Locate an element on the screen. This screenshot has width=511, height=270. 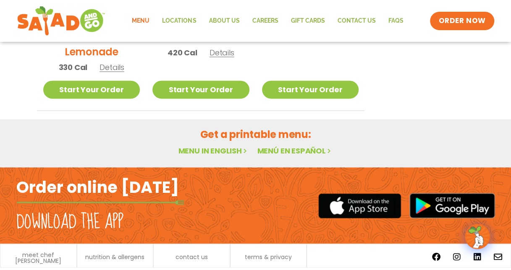
span: contact us is located at coordinates (191, 257).